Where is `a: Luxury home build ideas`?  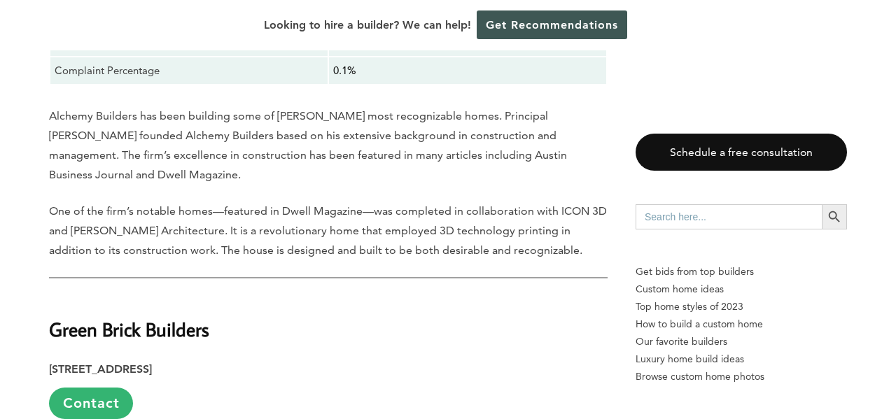
a: Luxury home build ideas is located at coordinates (742, 359).